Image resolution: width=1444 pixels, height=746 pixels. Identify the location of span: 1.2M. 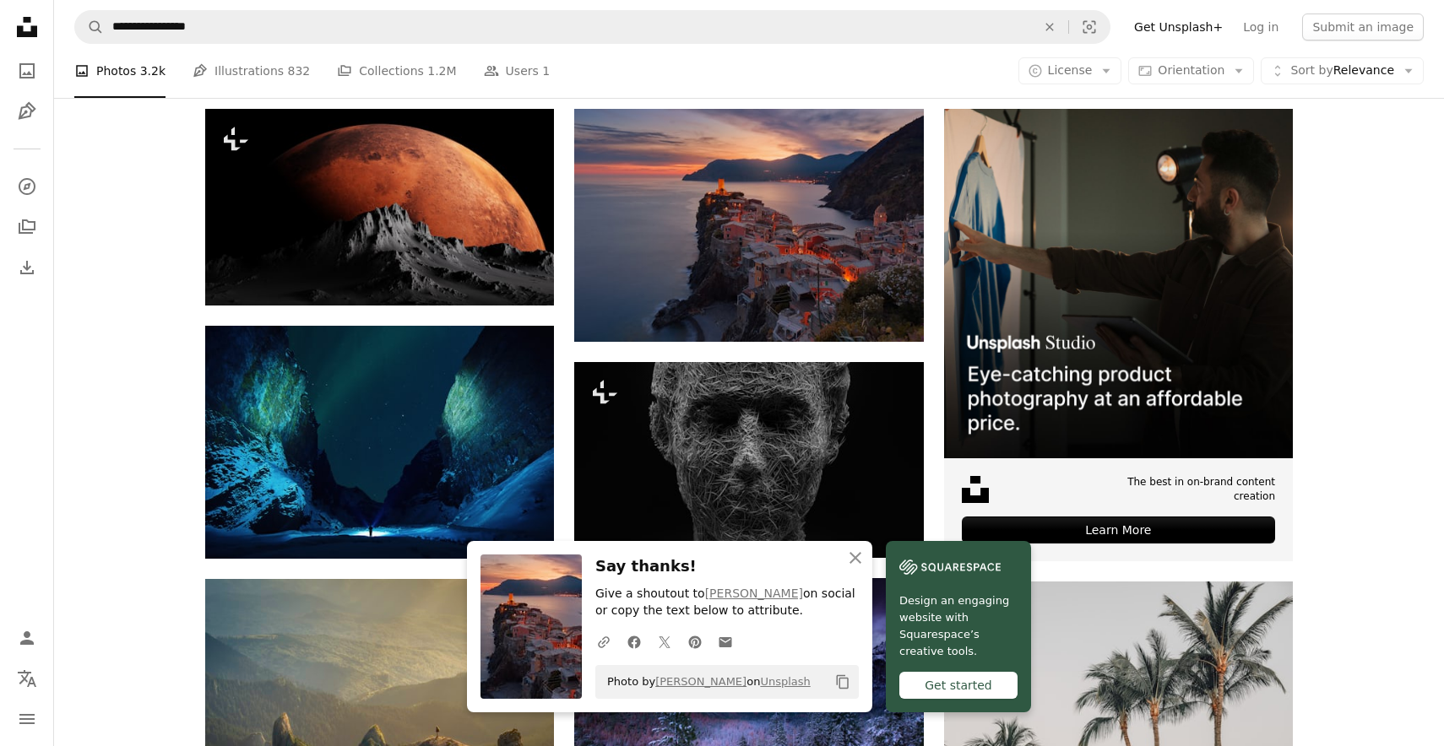
(442, 71).